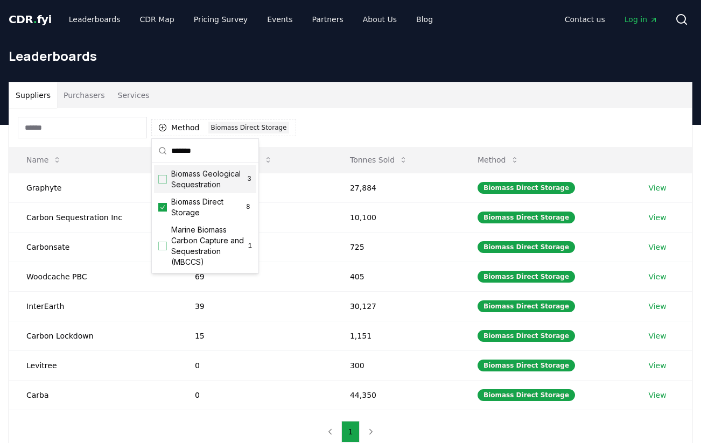  Describe the element at coordinates (93, 365) in the screenshot. I see `td: Levitree` at that location.